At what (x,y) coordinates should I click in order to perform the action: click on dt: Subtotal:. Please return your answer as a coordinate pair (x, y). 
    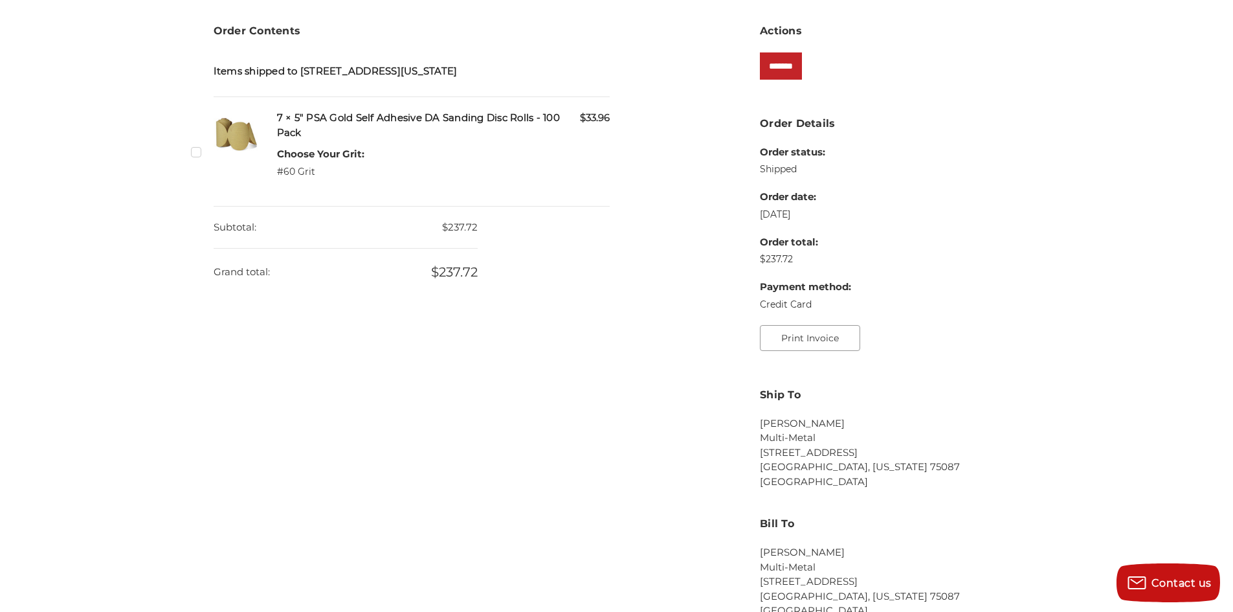
    Looking at the image, I should click on (235, 227).